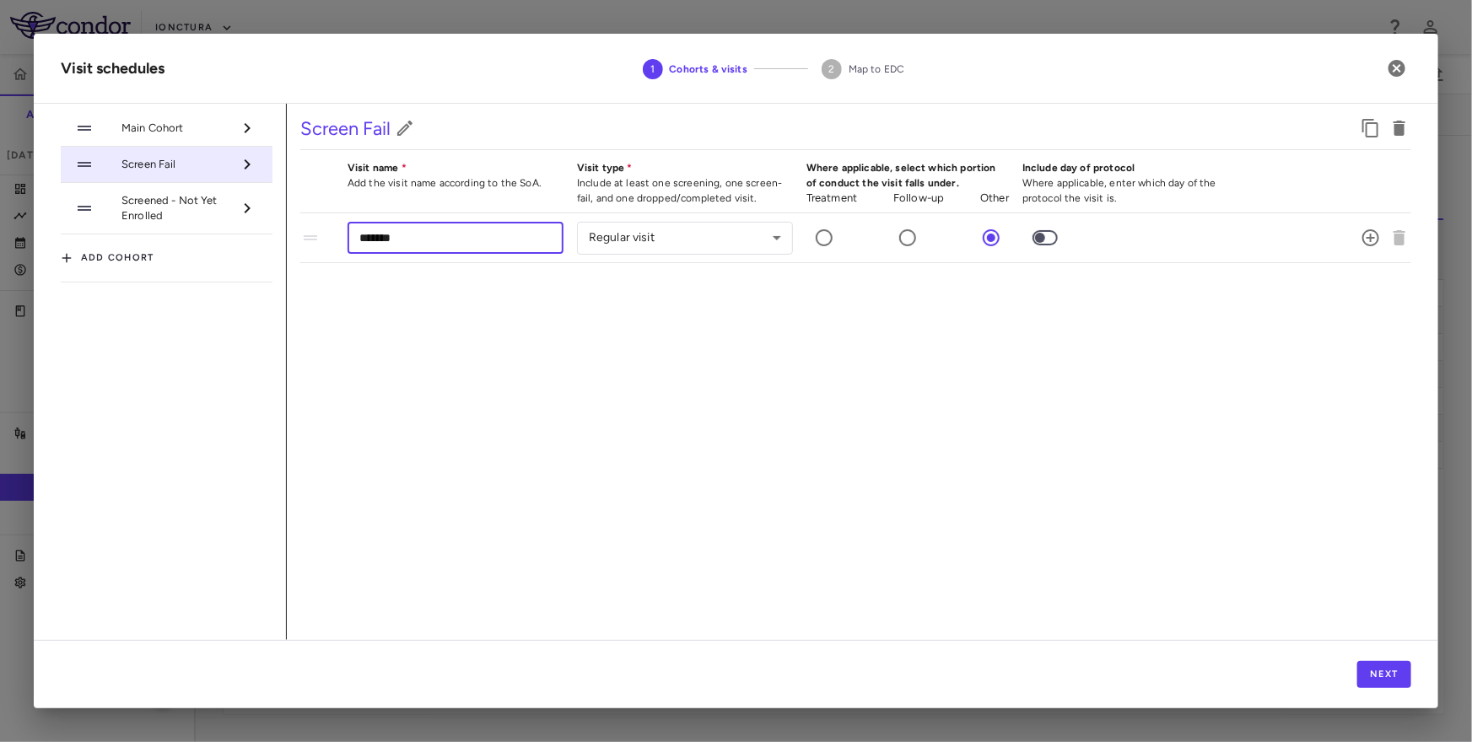 Image resolution: width=1472 pixels, height=742 pixels. What do you see at coordinates (652, 69) in the screenshot?
I see `text: 1` at bounding box center [652, 69].